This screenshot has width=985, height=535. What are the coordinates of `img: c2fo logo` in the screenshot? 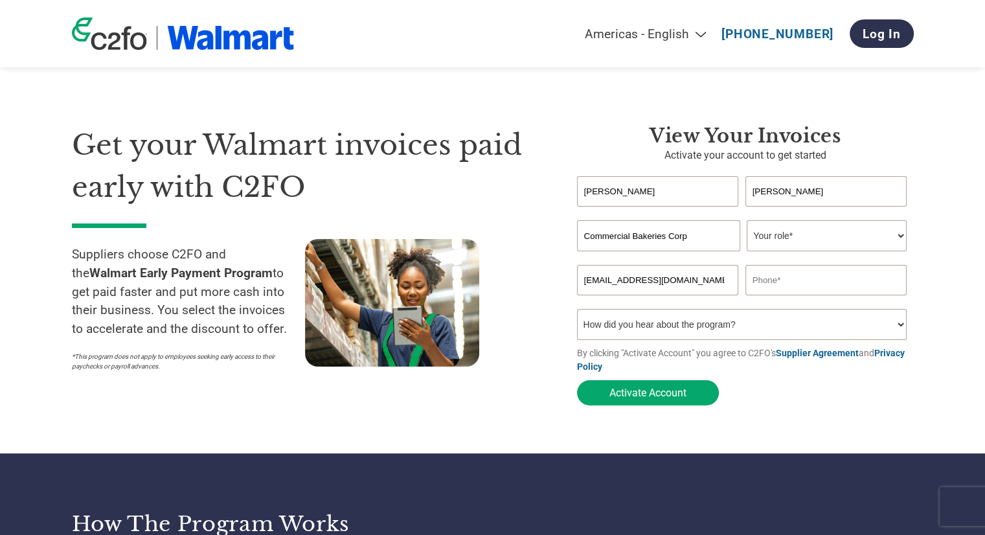 It's located at (109, 34).